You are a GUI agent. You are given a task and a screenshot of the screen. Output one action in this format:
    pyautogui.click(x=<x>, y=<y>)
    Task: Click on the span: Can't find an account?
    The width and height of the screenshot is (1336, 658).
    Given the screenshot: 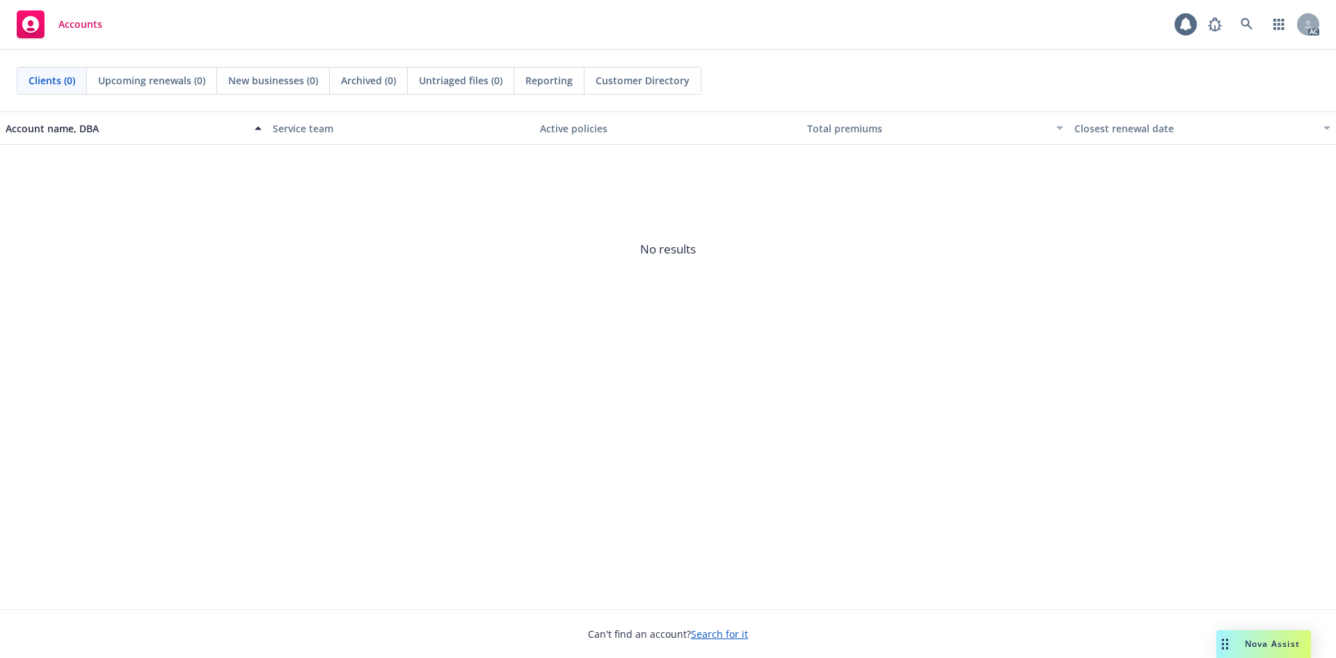 What is the action you would take?
    pyautogui.click(x=668, y=633)
    